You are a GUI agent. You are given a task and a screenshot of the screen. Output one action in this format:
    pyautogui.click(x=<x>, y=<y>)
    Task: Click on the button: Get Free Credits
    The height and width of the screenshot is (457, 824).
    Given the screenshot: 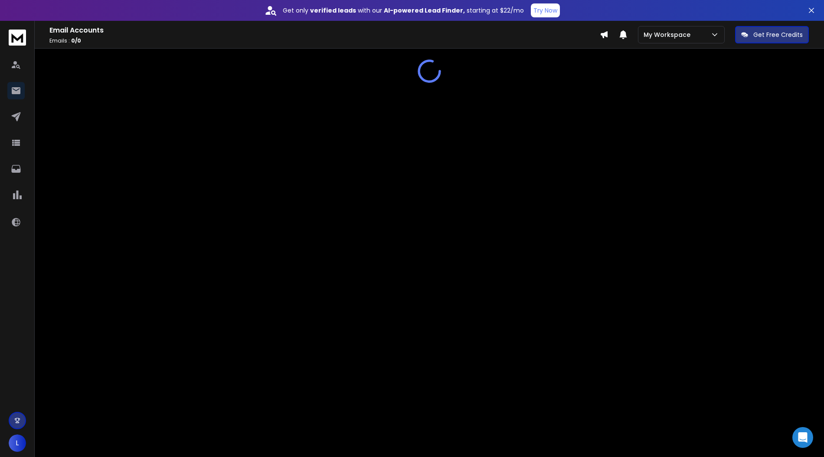 What is the action you would take?
    pyautogui.click(x=772, y=35)
    